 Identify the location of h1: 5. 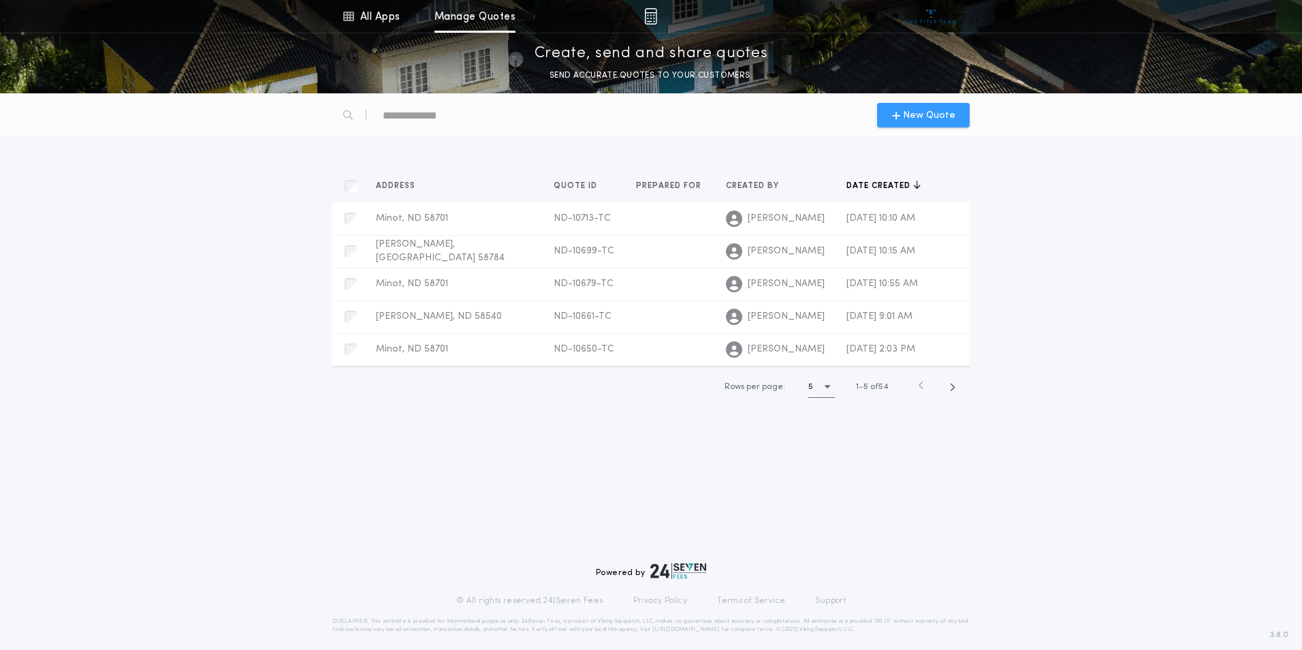
(810, 387).